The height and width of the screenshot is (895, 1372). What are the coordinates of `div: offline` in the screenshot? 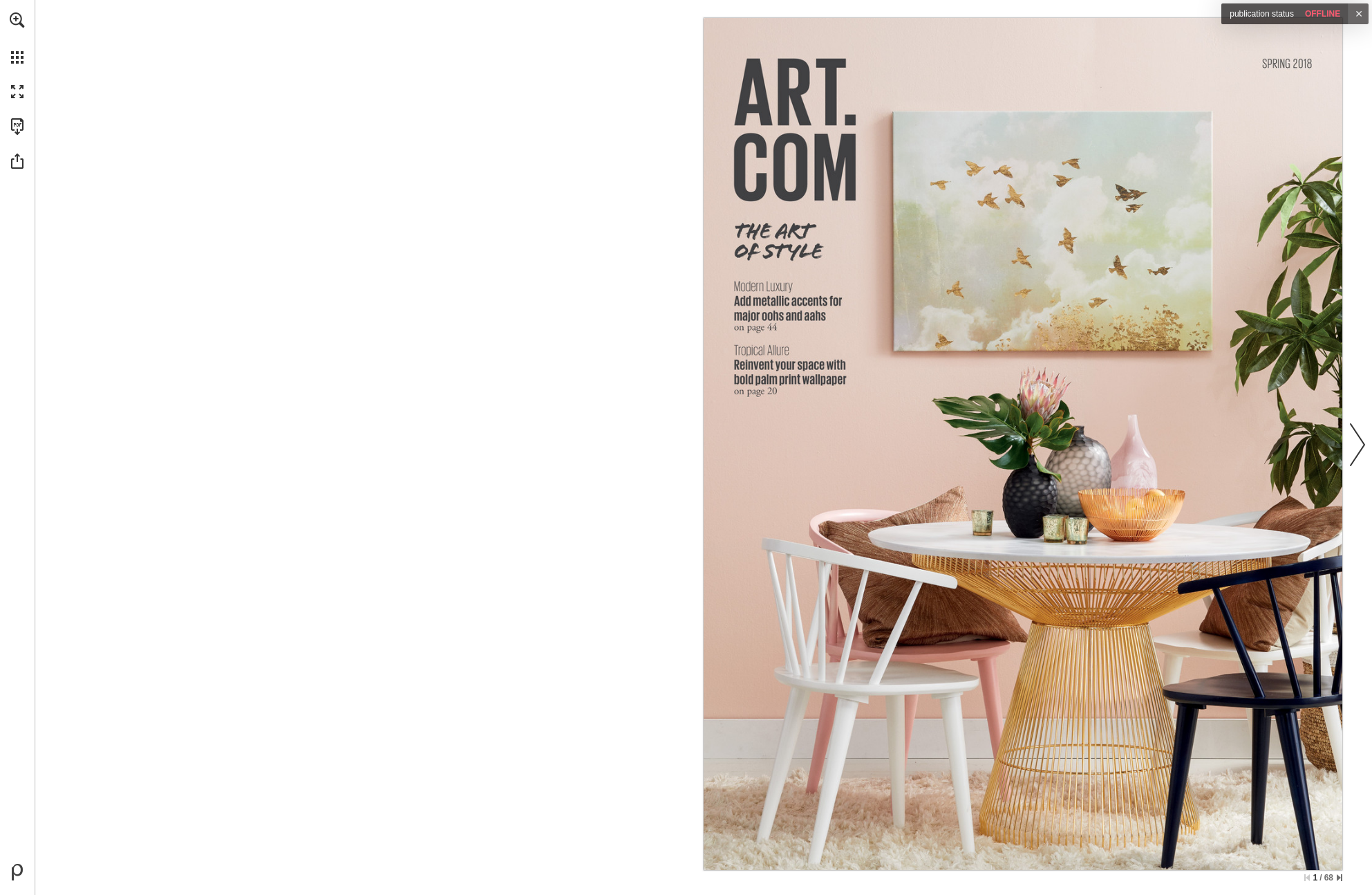 It's located at (1285, 14).